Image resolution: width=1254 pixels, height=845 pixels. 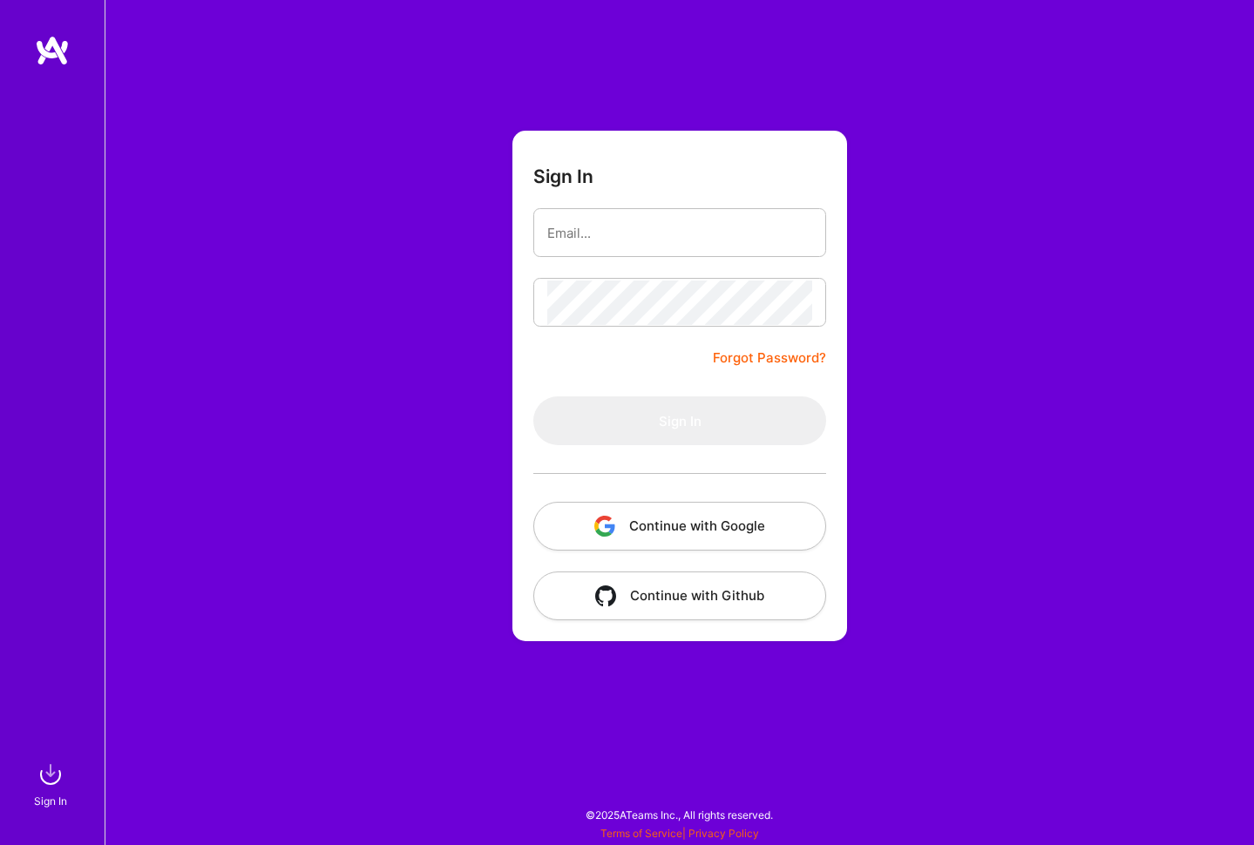 I want to click on div: © 2025 ATeams Inc., All rights reserved., so click(x=679, y=815).